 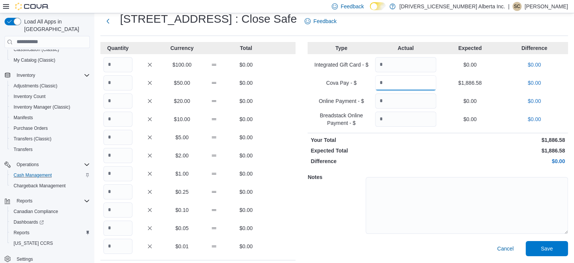 What do you see at coordinates (22, 232) in the screenshot?
I see `a: Reports` at bounding box center [22, 232].